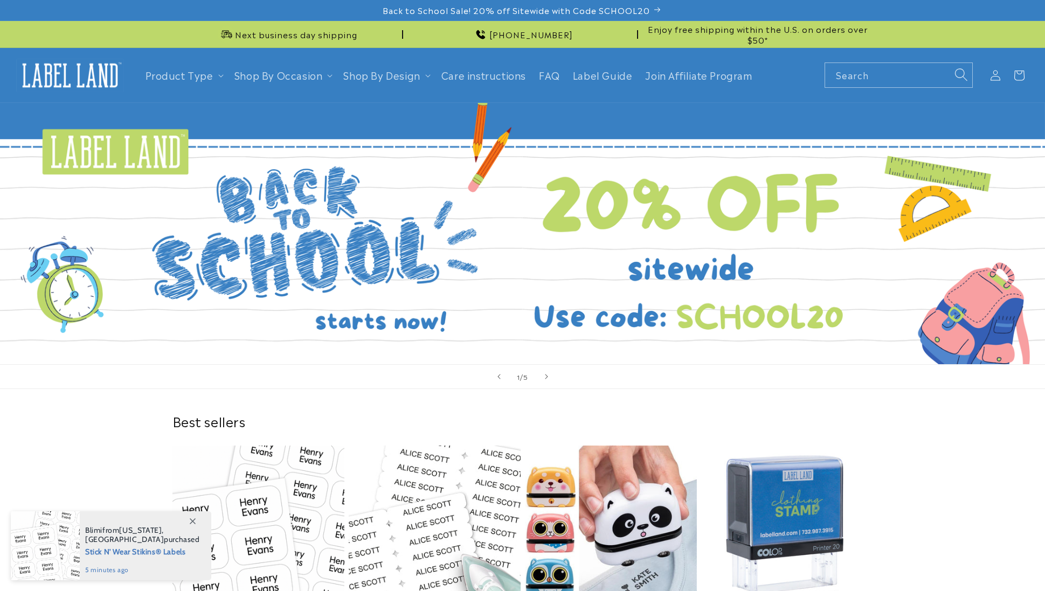  Describe the element at coordinates (549, 75) in the screenshot. I see `span: FAQ` at that location.